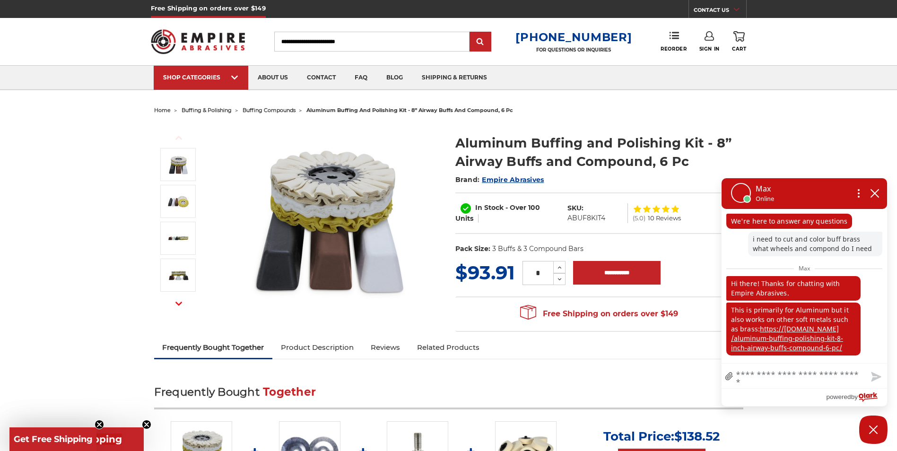  I want to click on a: Product Description, so click(317, 347).